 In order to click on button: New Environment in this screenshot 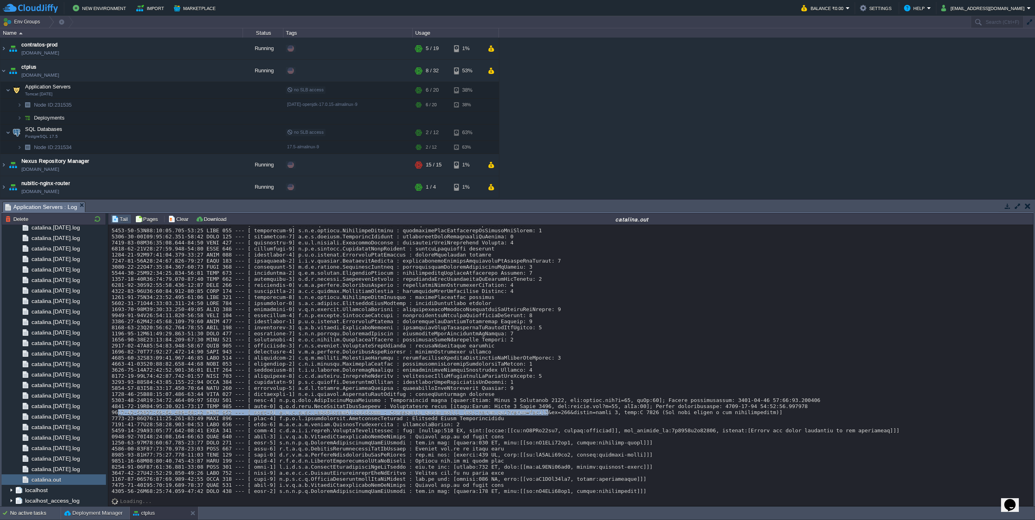, I will do `click(101, 8)`.